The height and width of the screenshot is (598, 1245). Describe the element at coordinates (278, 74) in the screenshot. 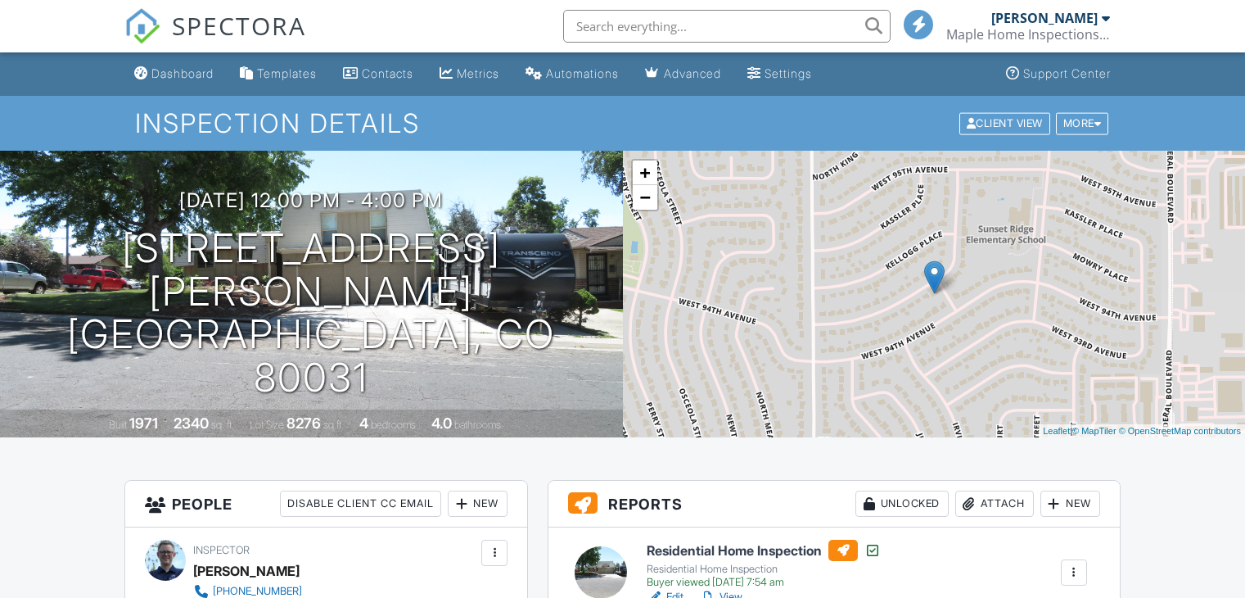

I see `a: Templates` at that location.